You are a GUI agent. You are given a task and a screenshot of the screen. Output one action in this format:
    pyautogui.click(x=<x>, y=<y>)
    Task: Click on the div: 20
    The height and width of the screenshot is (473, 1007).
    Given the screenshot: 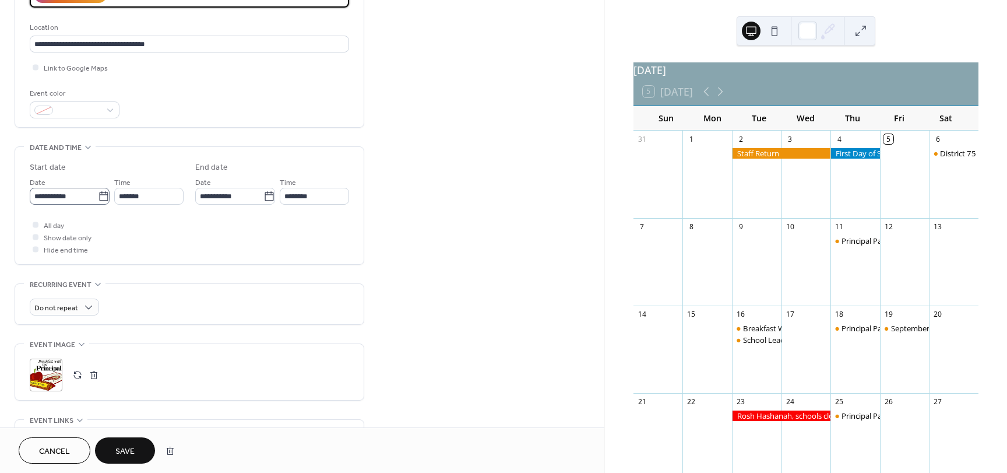 What is the action you would take?
    pyautogui.click(x=938, y=314)
    